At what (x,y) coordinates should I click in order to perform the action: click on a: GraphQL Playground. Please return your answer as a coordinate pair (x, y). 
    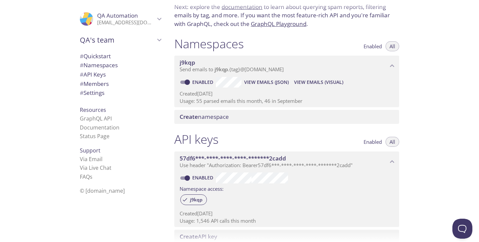
    Looking at the image, I should click on (279, 24).